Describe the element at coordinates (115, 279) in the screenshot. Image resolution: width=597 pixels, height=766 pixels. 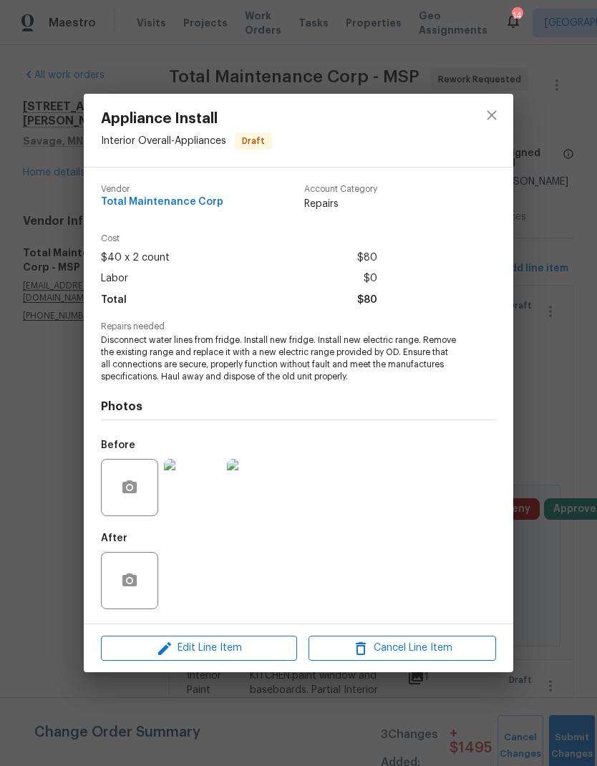
I see `span: Labor` at that location.